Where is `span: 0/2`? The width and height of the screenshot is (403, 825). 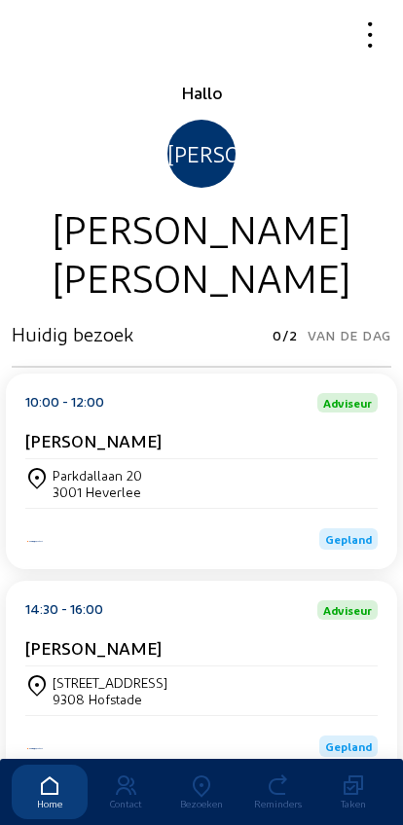
span: 0/2 is located at coordinates (285, 336).